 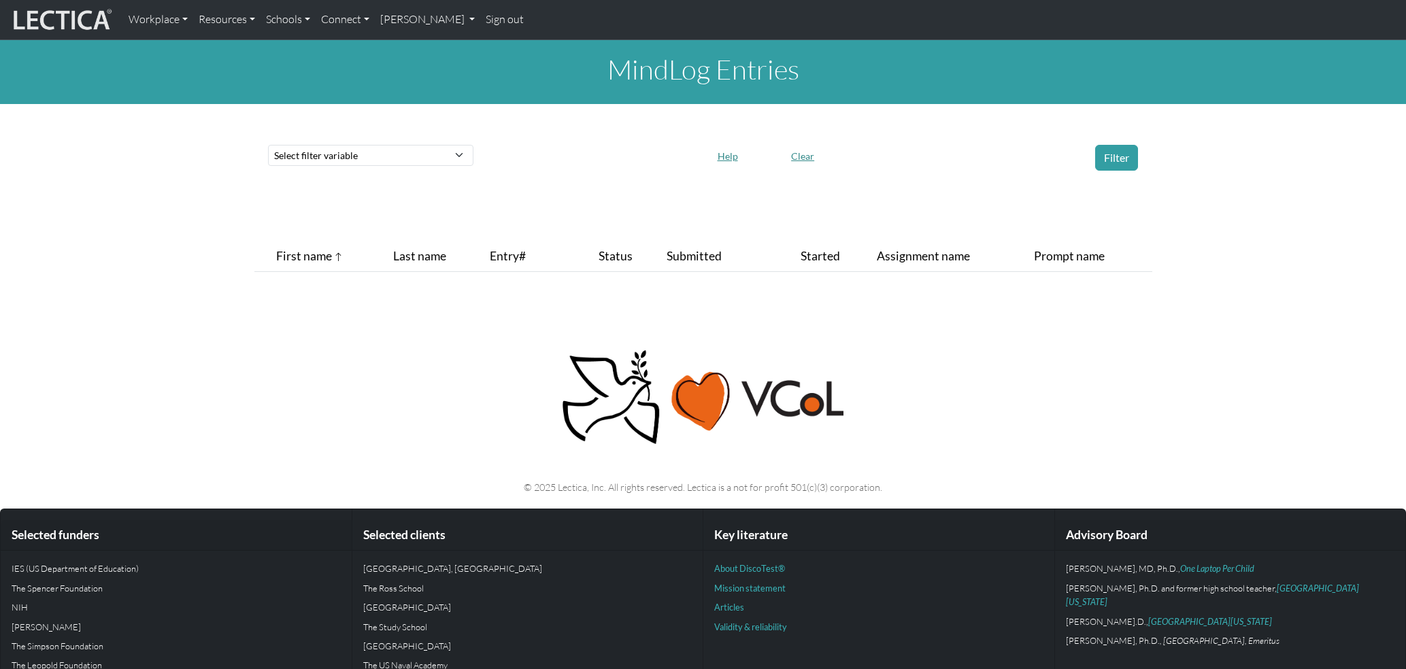 What do you see at coordinates (1231, 535) in the screenshot?
I see `div: Advisory Board` at bounding box center [1231, 535].